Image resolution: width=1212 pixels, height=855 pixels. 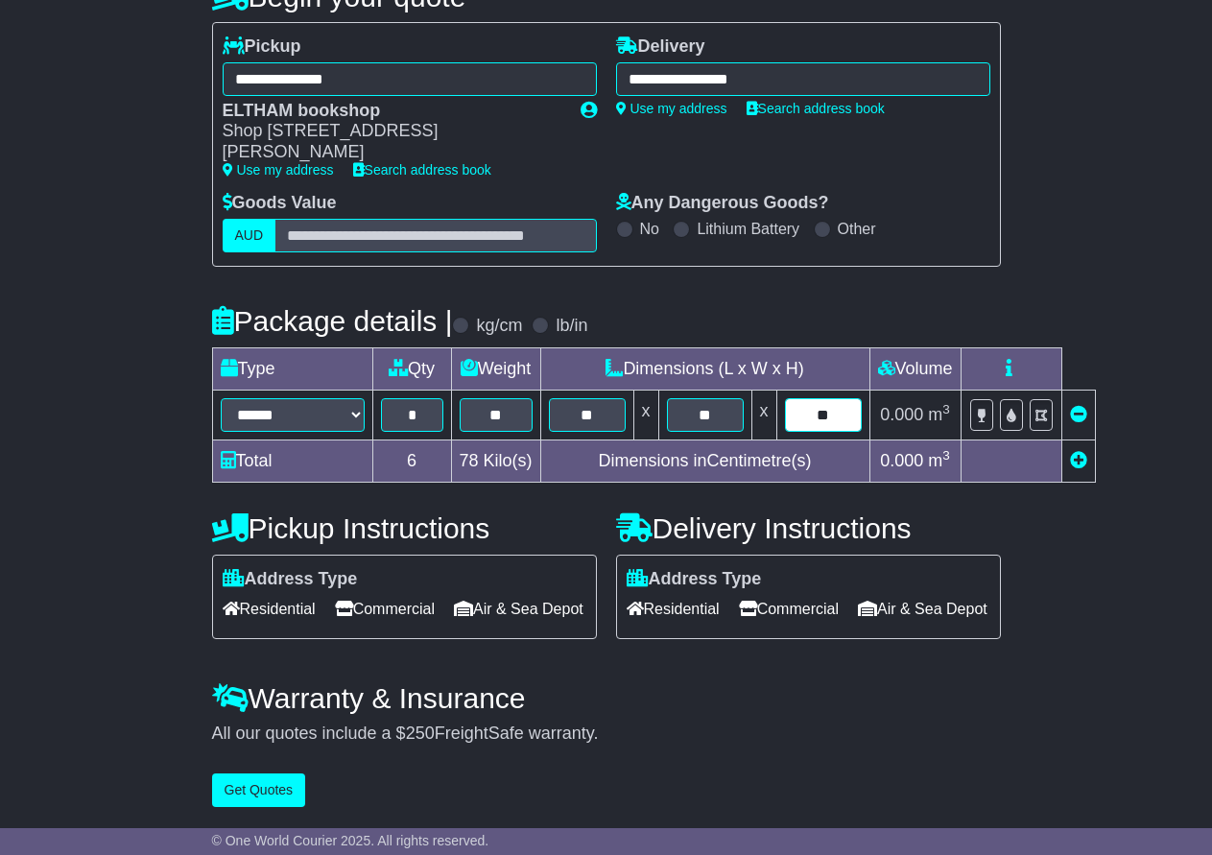 What do you see at coordinates (495, 460) in the screenshot?
I see `td: Kilo(s)` at bounding box center [495, 460].